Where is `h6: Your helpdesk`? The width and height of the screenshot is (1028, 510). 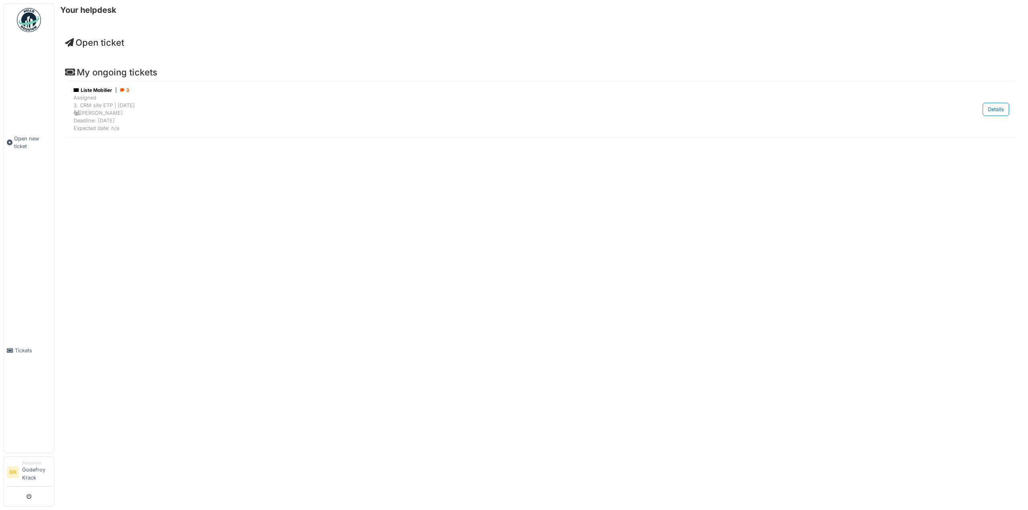
h6: Your helpdesk is located at coordinates (88, 10).